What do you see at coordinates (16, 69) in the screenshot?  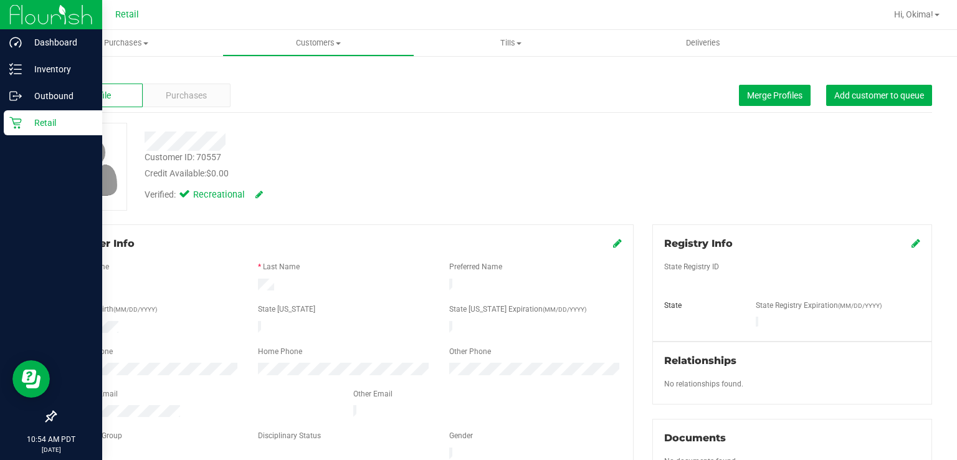 I see `inline-svg: Inventory` at bounding box center [16, 69].